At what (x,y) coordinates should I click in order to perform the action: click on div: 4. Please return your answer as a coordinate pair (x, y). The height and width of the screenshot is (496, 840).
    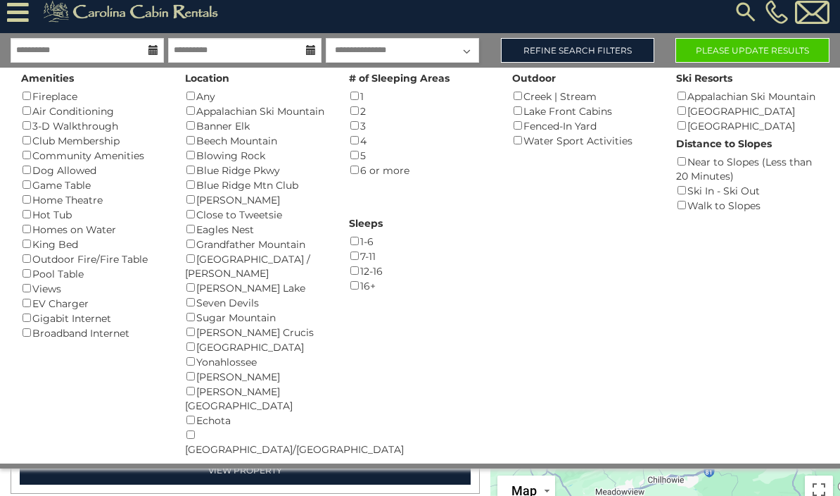
    Looking at the image, I should click on (420, 140).